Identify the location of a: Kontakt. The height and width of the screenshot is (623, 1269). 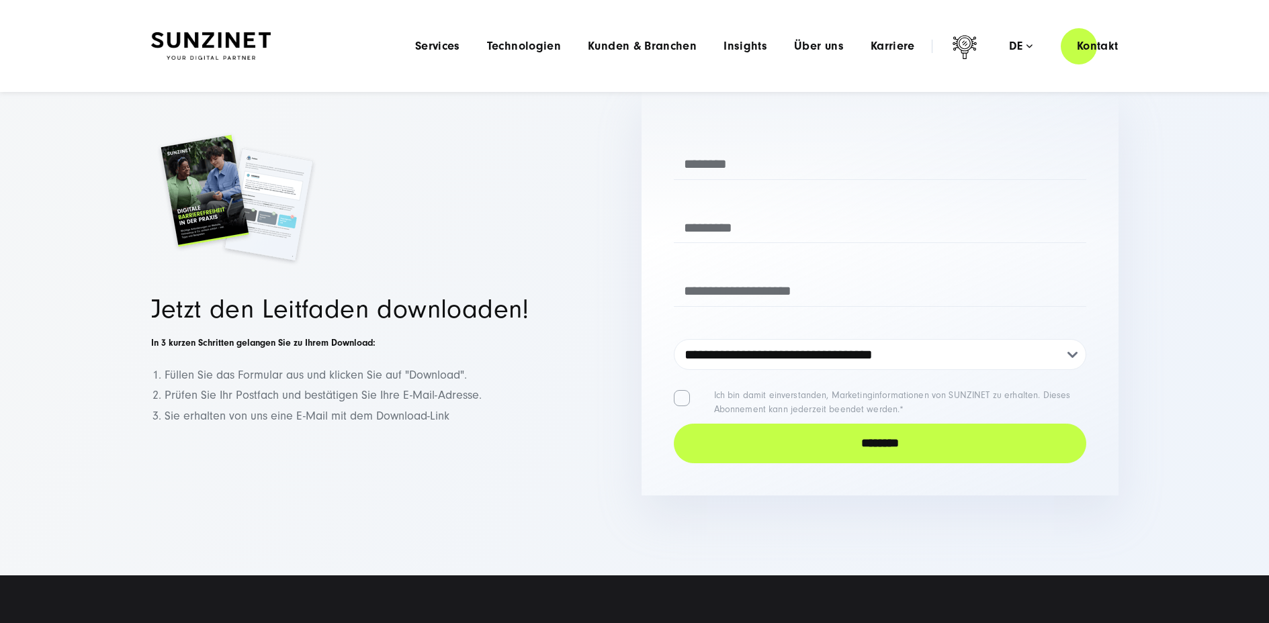
(1098, 46).